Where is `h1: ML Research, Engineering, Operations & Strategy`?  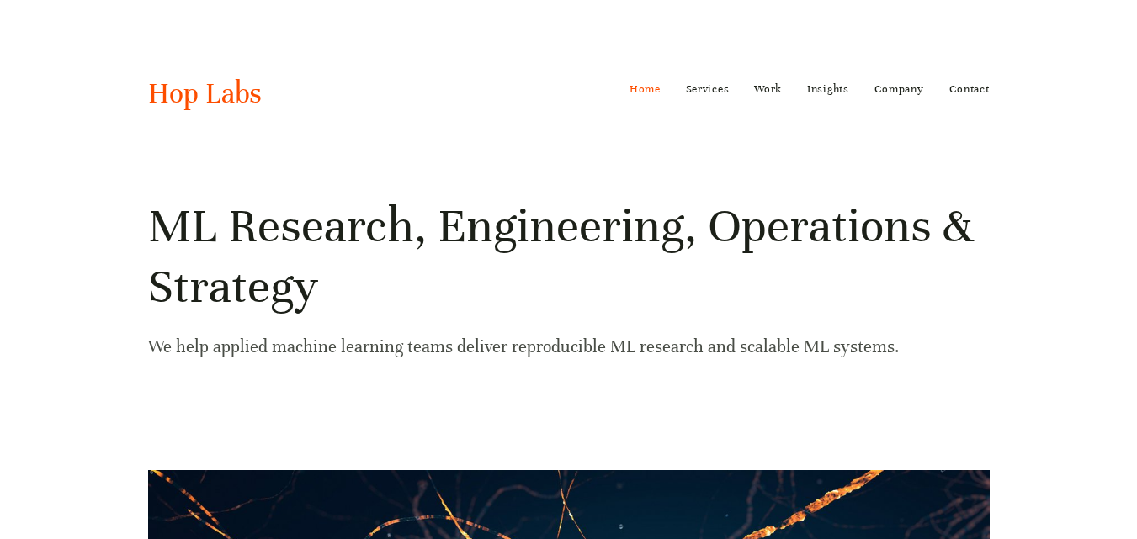
h1: ML Research, Engineering, Operations & Strategy is located at coordinates (569, 257).